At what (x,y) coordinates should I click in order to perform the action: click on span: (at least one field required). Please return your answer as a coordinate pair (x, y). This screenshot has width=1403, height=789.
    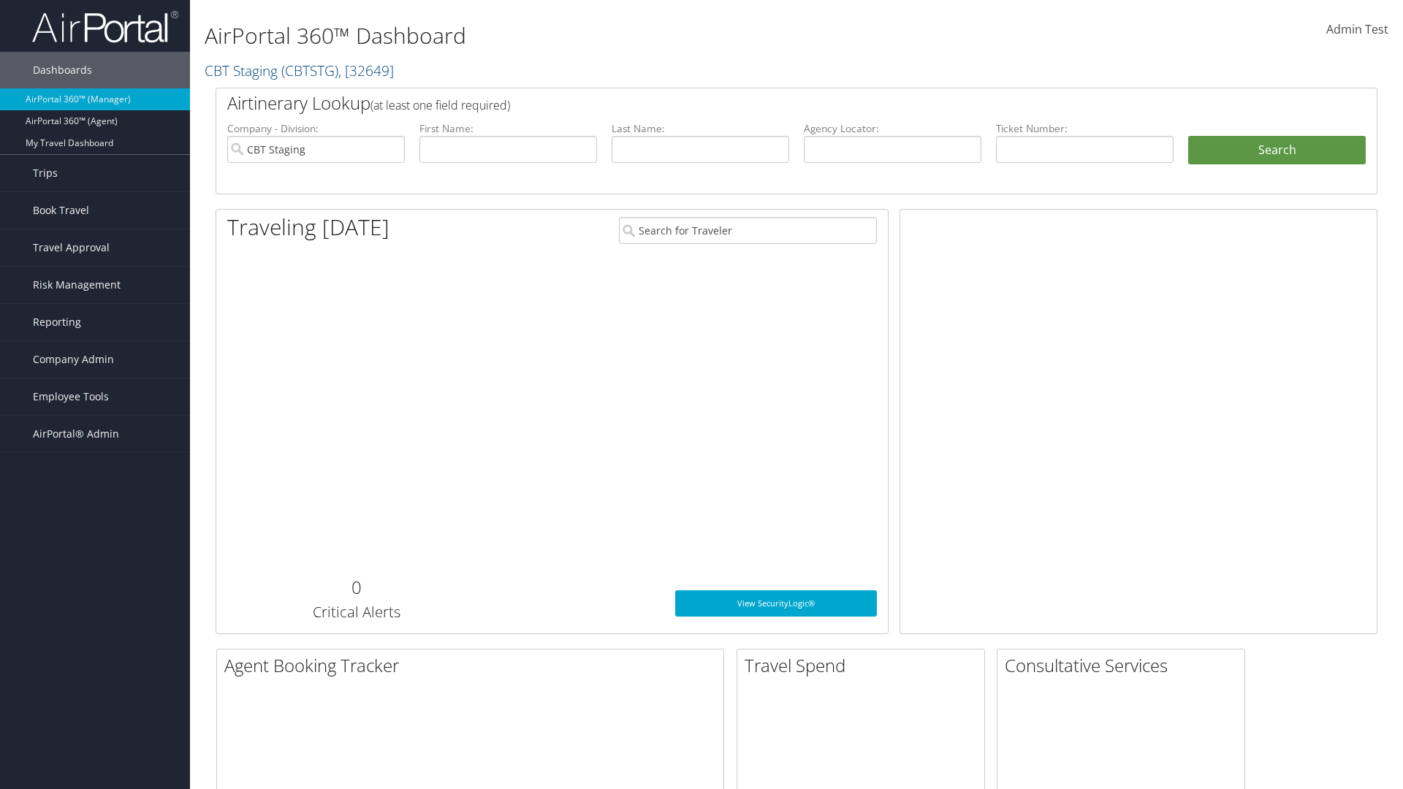
    Looking at the image, I should click on (440, 105).